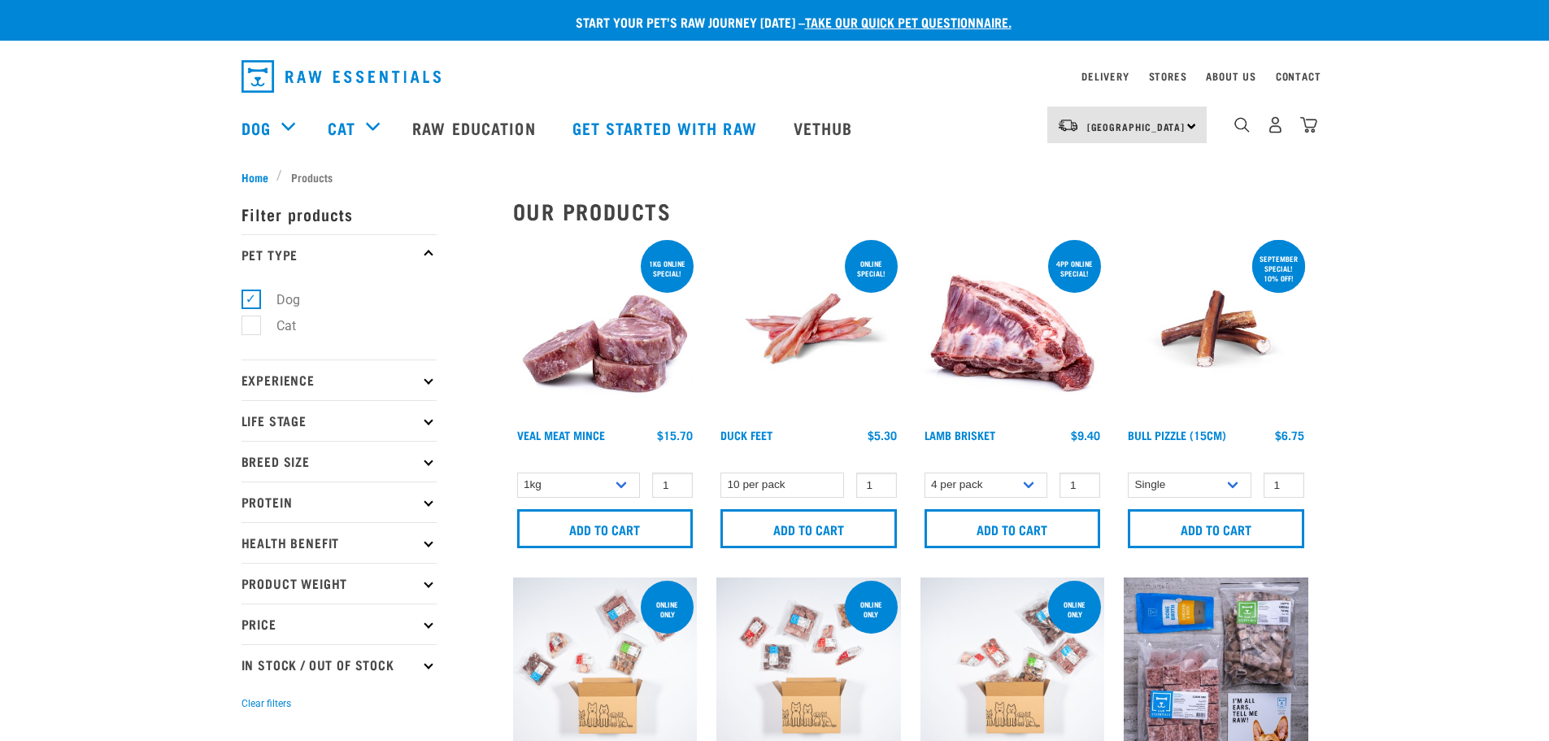 Image resolution: width=1549 pixels, height=741 pixels. Describe the element at coordinates (277, 325) in the screenshot. I see `label: Cat` at that location.